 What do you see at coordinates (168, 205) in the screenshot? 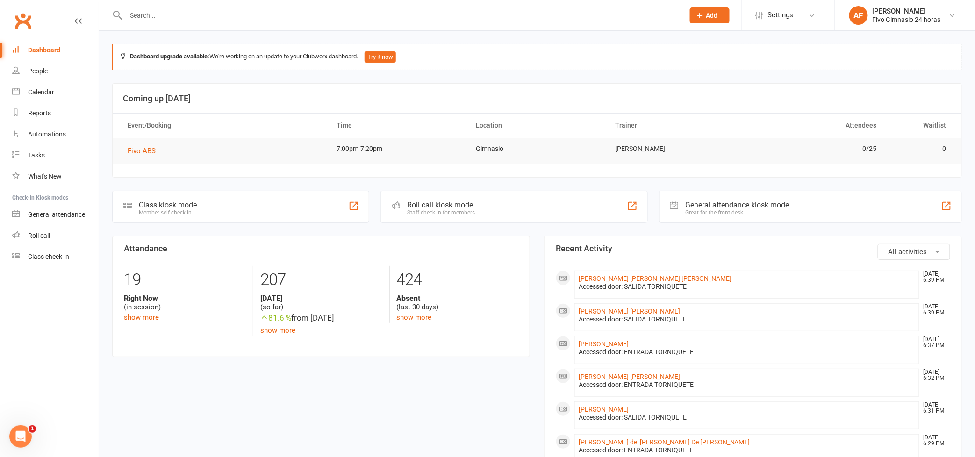
I see `div: Class kiosk mode` at bounding box center [168, 205].